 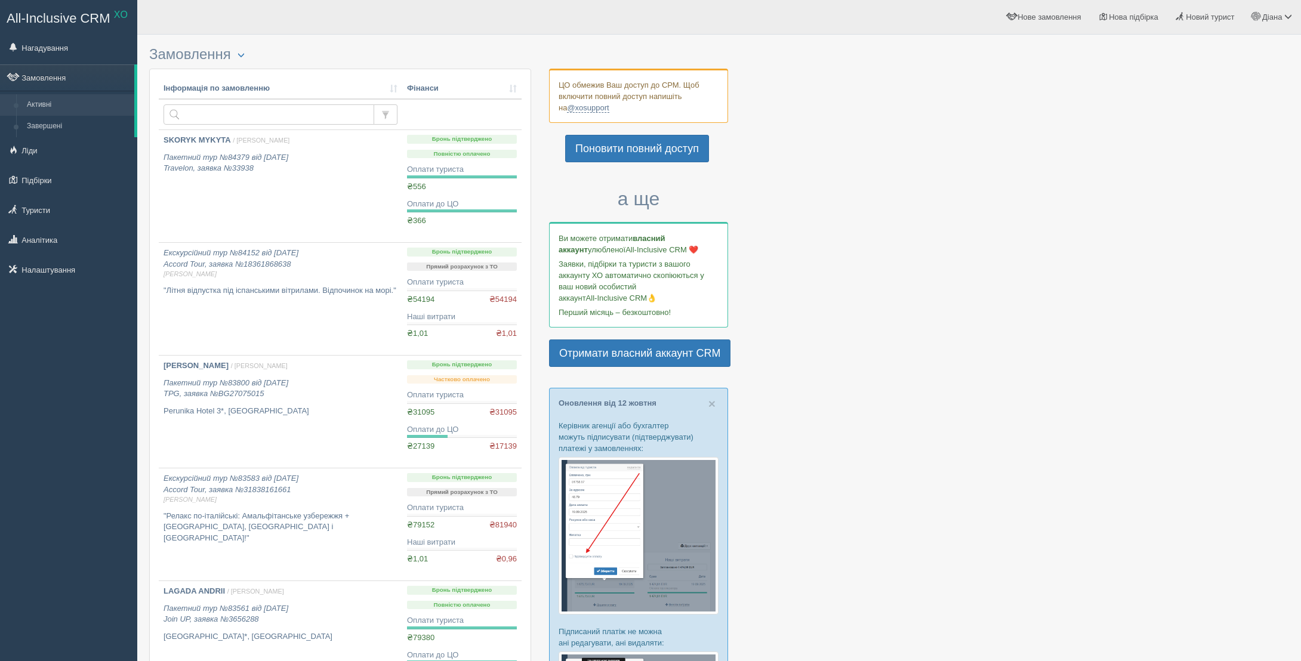 I want to click on span: ₴81940, so click(x=503, y=525).